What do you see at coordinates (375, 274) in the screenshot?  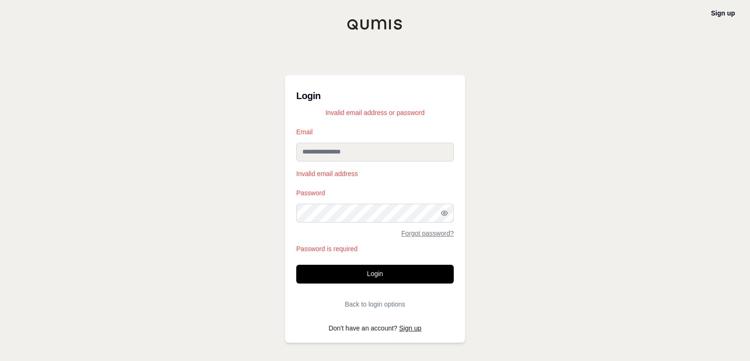 I see `button: Login` at bounding box center [375, 274].